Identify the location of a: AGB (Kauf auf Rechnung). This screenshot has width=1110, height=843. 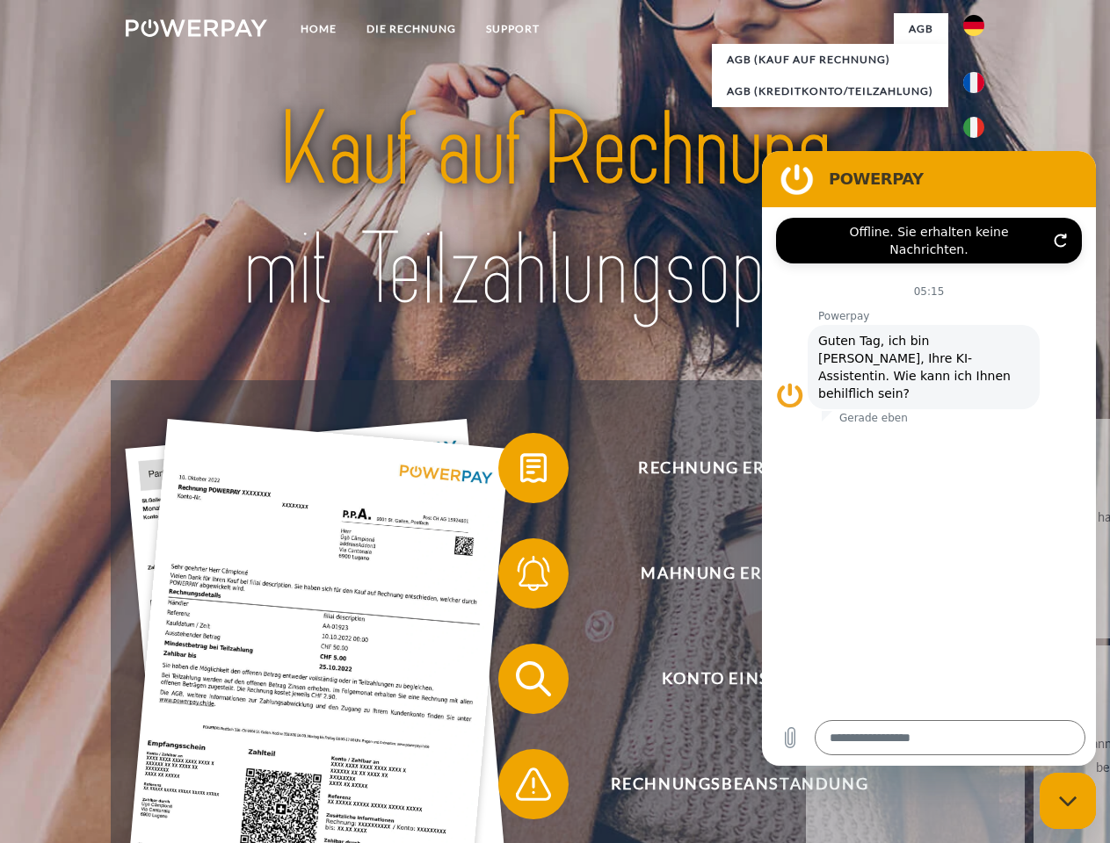
(829, 60).